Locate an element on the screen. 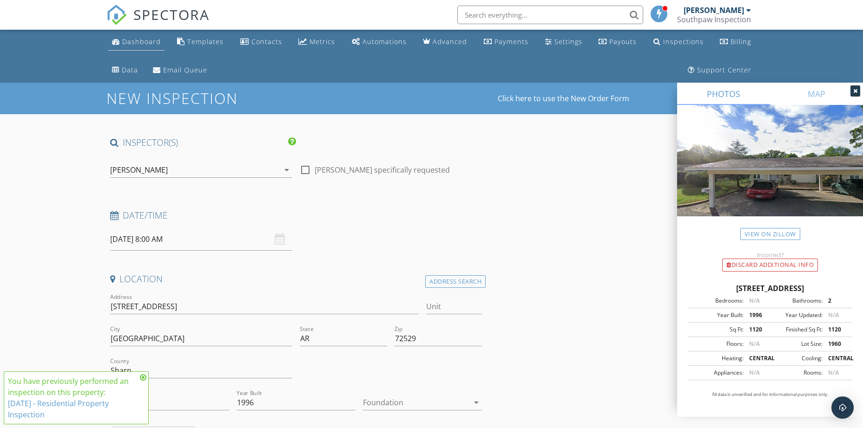 The image size is (863, 428). a: Dashboard is located at coordinates (136, 42).